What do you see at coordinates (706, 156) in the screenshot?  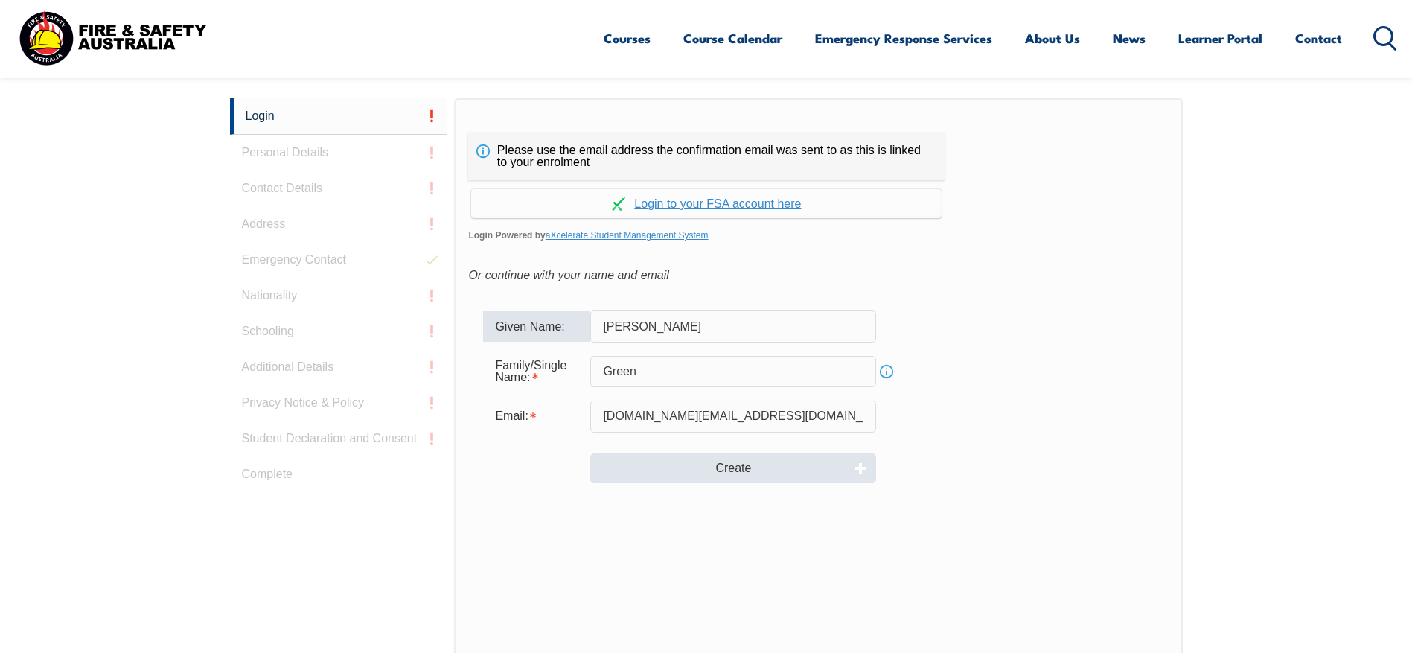 I see `div: Please use the email address the confirmation email was sent to as this is linked to your enrolment` at bounding box center [706, 156].